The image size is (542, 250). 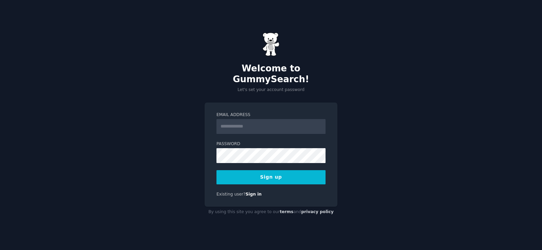 What do you see at coordinates (271, 144) in the screenshot?
I see `label: Password` at bounding box center [271, 144].